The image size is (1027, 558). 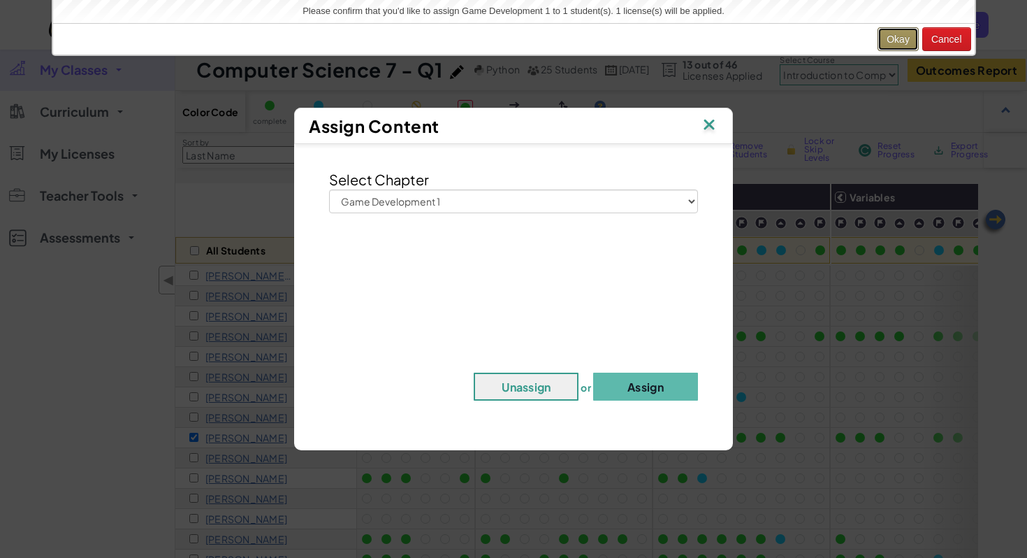 What do you see at coordinates (526, 387) in the screenshot?
I see `button: Unassign` at bounding box center [526, 387].